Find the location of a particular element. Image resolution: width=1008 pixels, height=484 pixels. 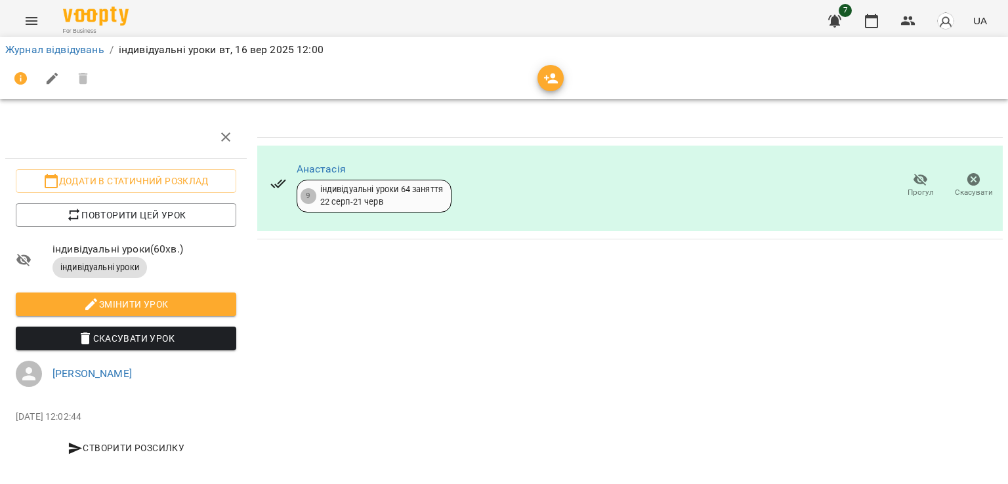

span: Скасувати is located at coordinates (973, 192).